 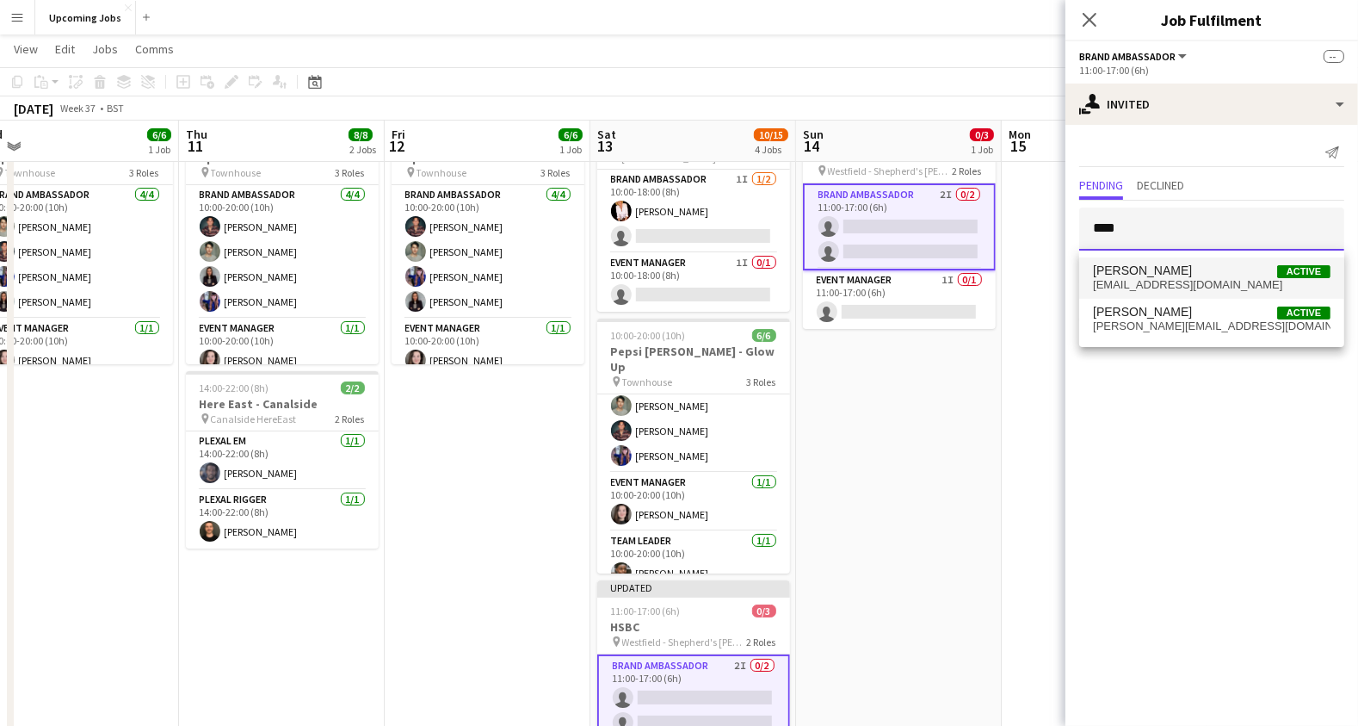 What do you see at coordinates (646, 610) in the screenshot?
I see `span: 11:00-17:00 (6h)` at bounding box center [646, 610].